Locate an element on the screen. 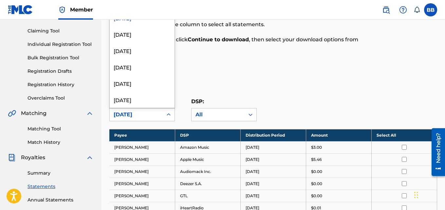 This screenshot has width=445, height=210. img: Matching is located at coordinates (12, 113).